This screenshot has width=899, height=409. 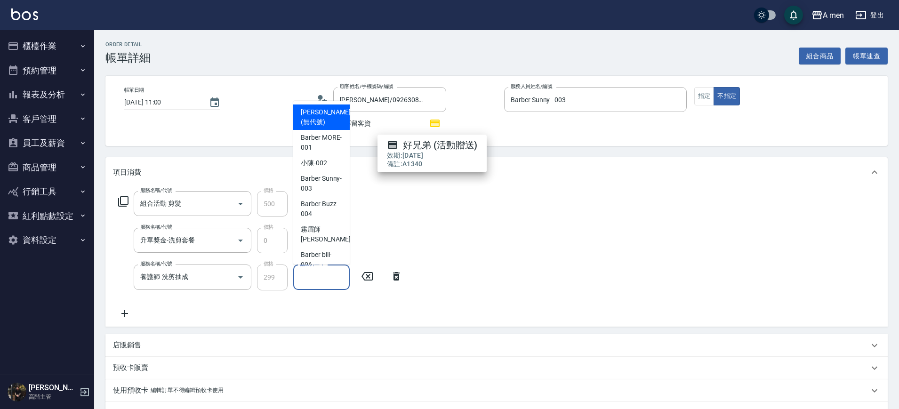 What do you see at coordinates (24, 14) in the screenshot?
I see `img: Logo` at bounding box center [24, 14].